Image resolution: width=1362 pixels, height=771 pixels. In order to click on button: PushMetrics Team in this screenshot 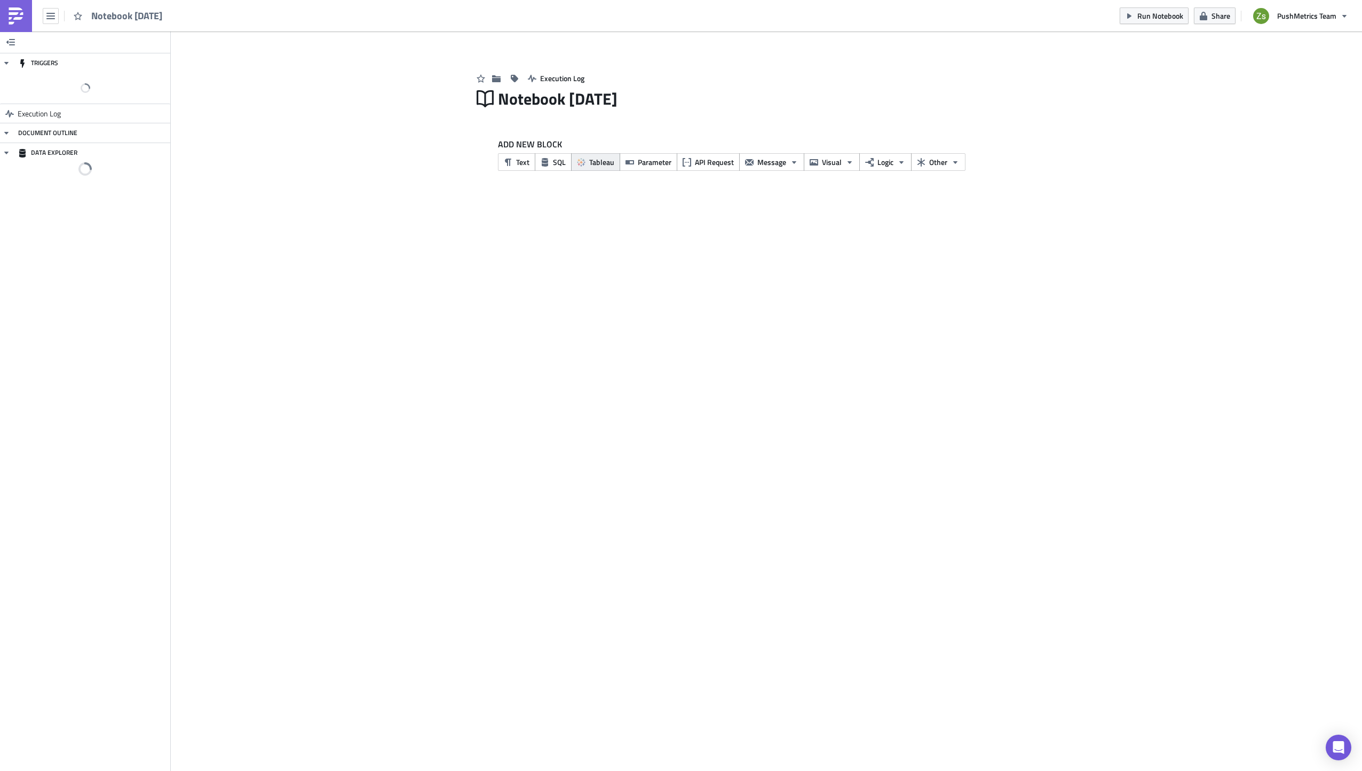, I will do `click(1300, 16)`.